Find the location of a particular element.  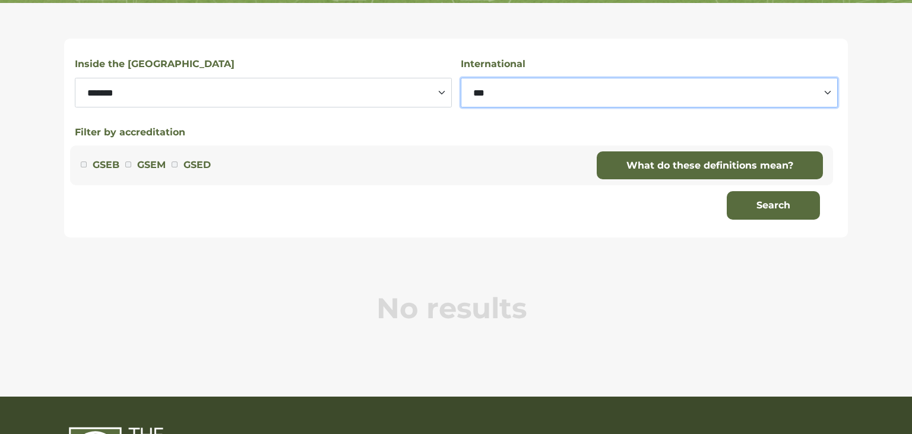

label: GSED is located at coordinates (197, 165).